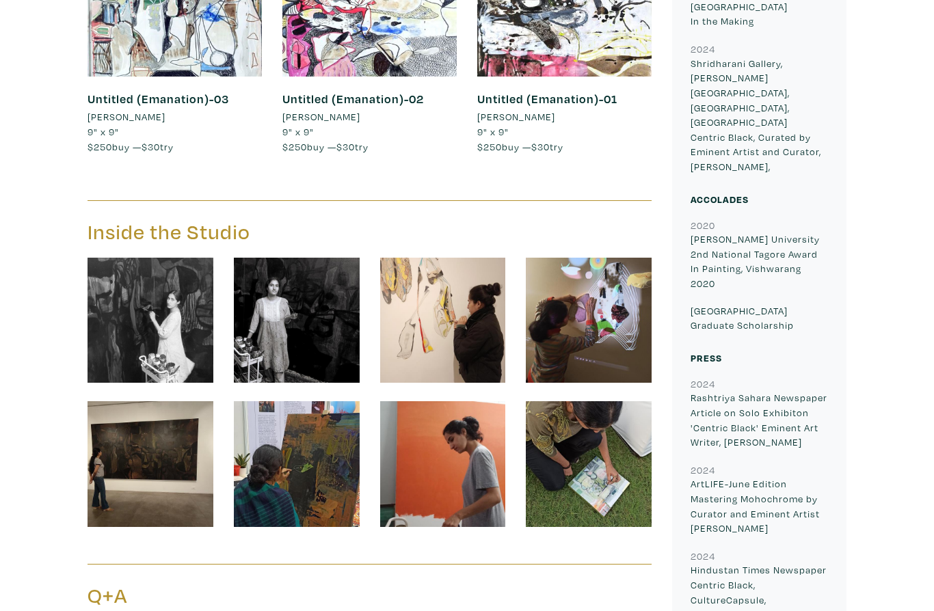  What do you see at coordinates (759, 420) in the screenshot?
I see `p: Rashtriya Sahara Newspaper Article on Solo Exhibiton 'Centric Black' Eminent Art Writer, [PERSON_...` at bounding box center [759, 420].